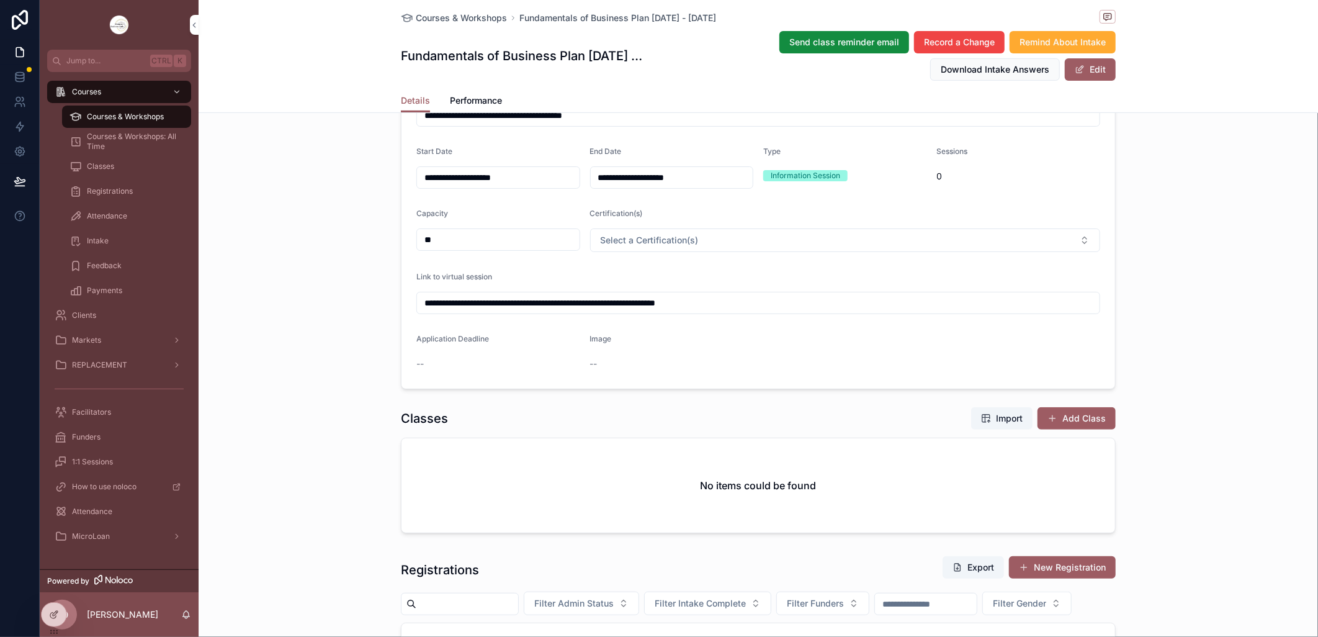  I want to click on span: K, so click(180, 61).